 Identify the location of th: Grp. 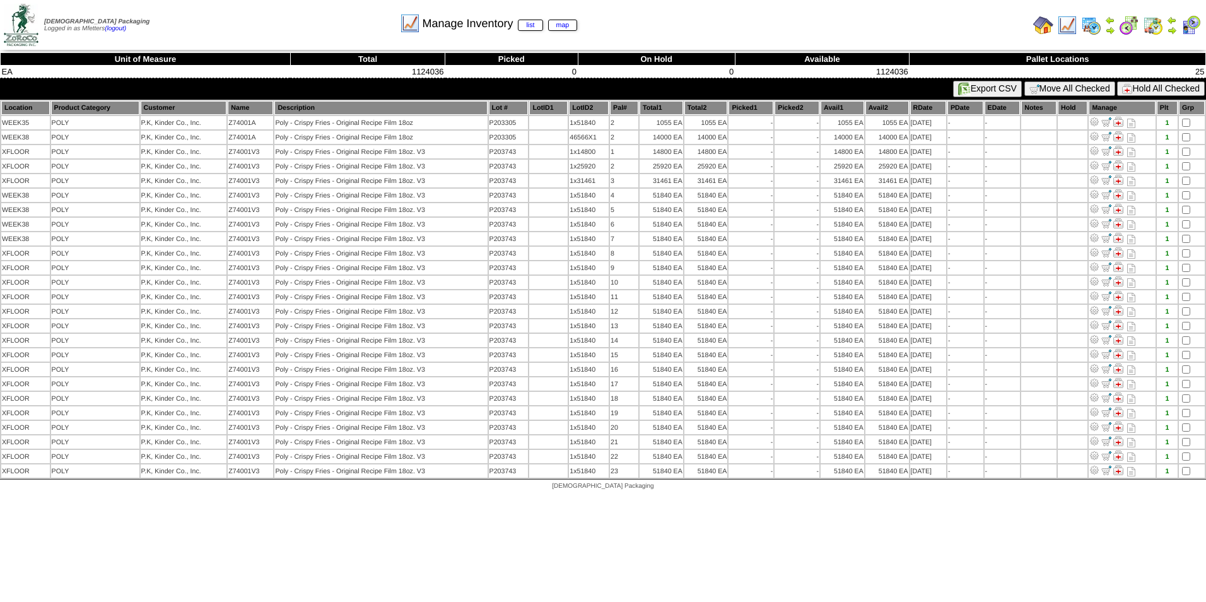
(1192, 108).